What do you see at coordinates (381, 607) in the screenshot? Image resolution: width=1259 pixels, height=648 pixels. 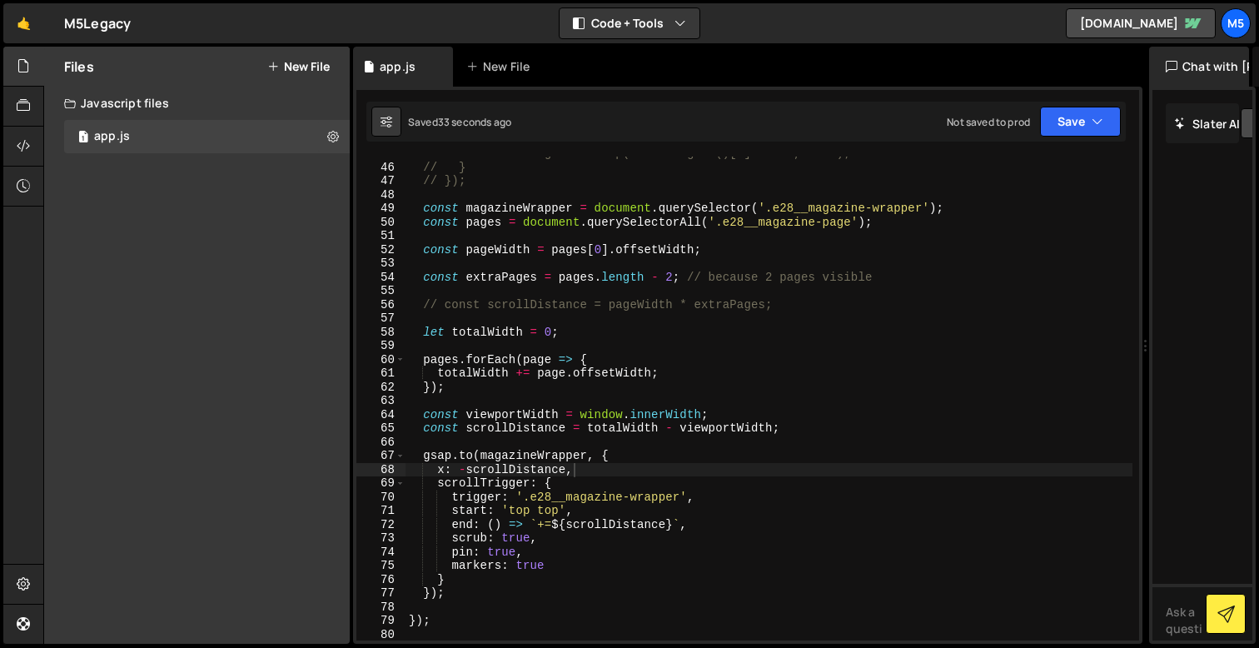 I see `div: 78` at bounding box center [381, 607].